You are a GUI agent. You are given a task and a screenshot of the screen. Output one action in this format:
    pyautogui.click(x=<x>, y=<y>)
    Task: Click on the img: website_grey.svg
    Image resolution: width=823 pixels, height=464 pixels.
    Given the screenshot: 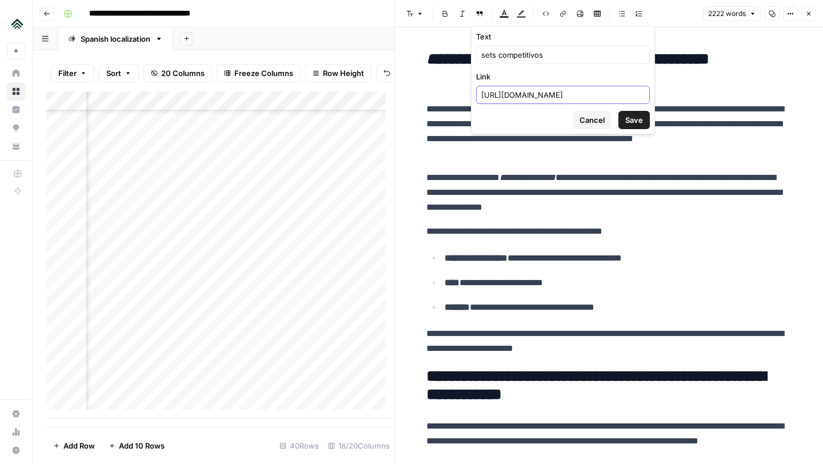 What is the action you would take?
    pyautogui.click(x=23, y=34)
    